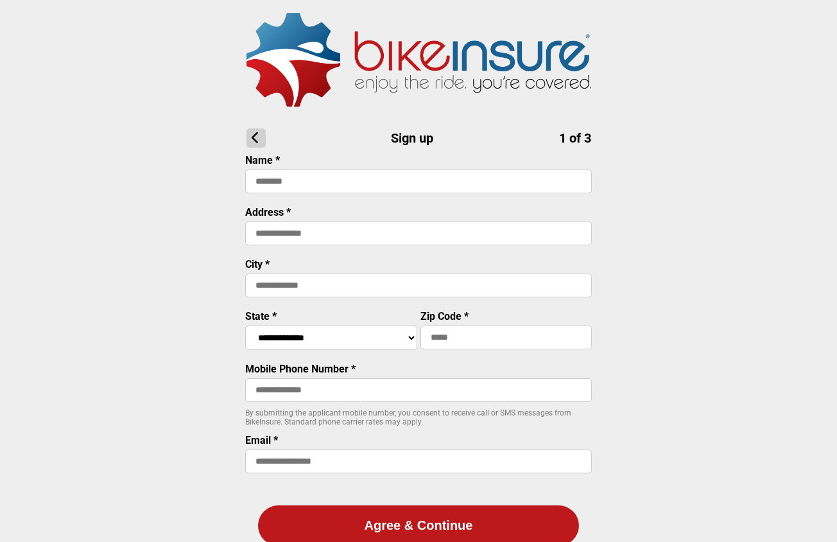  I want to click on label: Mobile Phone Number *, so click(301, 369).